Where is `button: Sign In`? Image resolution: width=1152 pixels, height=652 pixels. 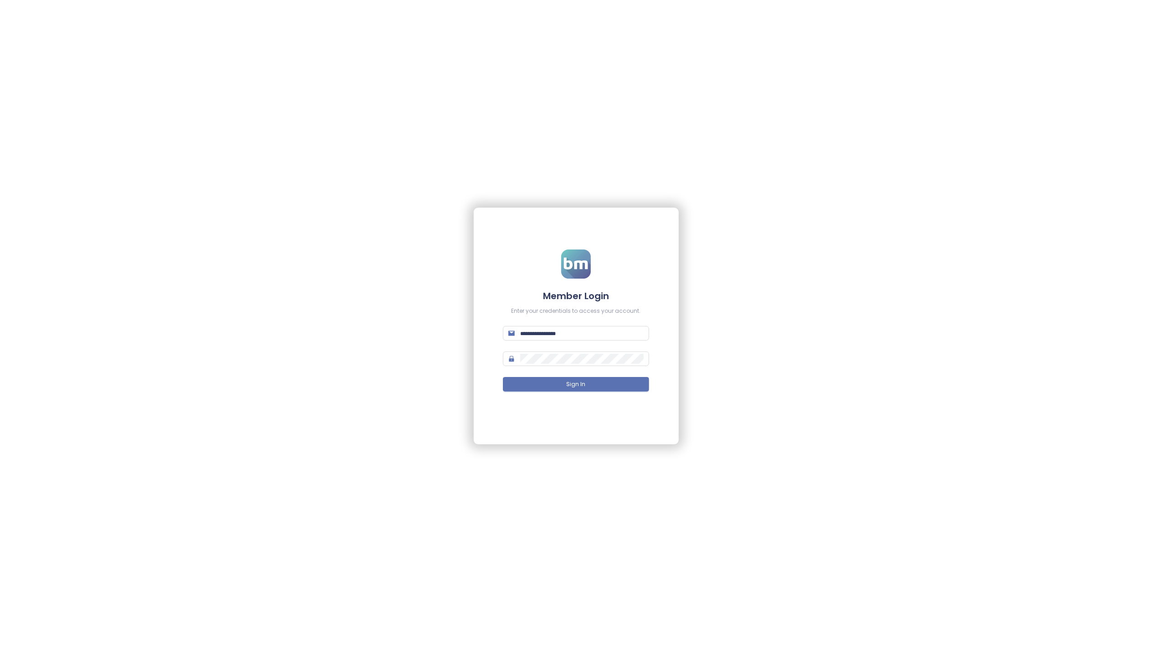
button: Sign In is located at coordinates (576, 384).